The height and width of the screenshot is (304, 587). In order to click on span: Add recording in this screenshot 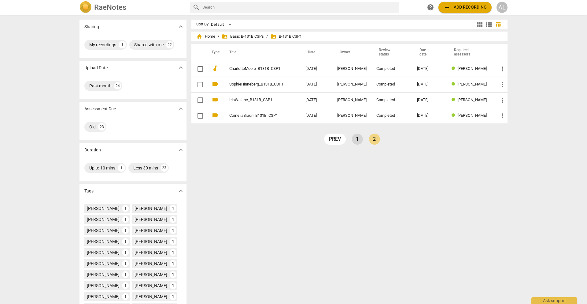, I will do `click(465, 7)`.